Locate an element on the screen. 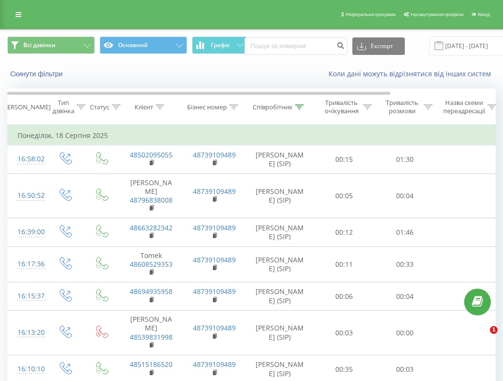  td: 00:12 is located at coordinates (344, 232).